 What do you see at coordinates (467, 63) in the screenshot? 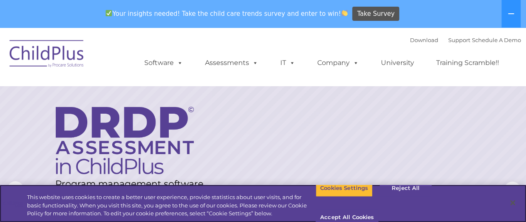
I see `a: Training Scramble!!` at bounding box center [467, 63].